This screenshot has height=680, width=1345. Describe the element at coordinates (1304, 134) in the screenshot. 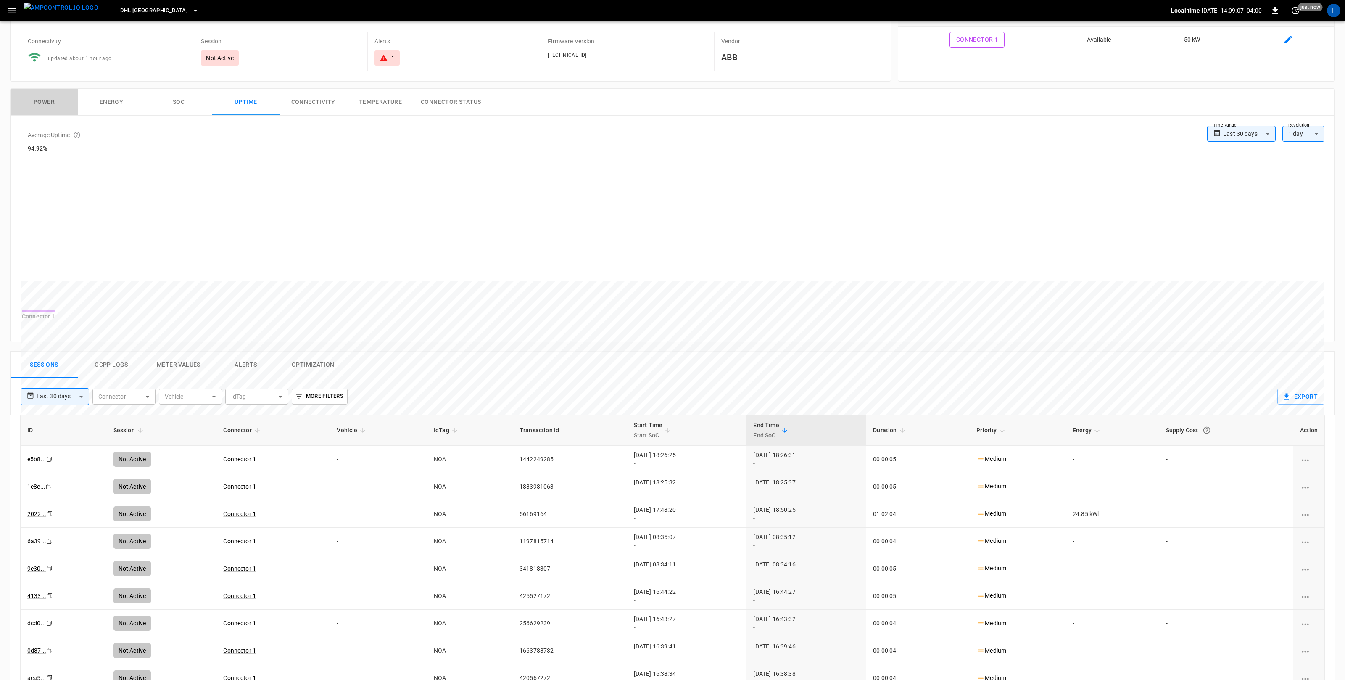

I see `div: 1 day` at that location.